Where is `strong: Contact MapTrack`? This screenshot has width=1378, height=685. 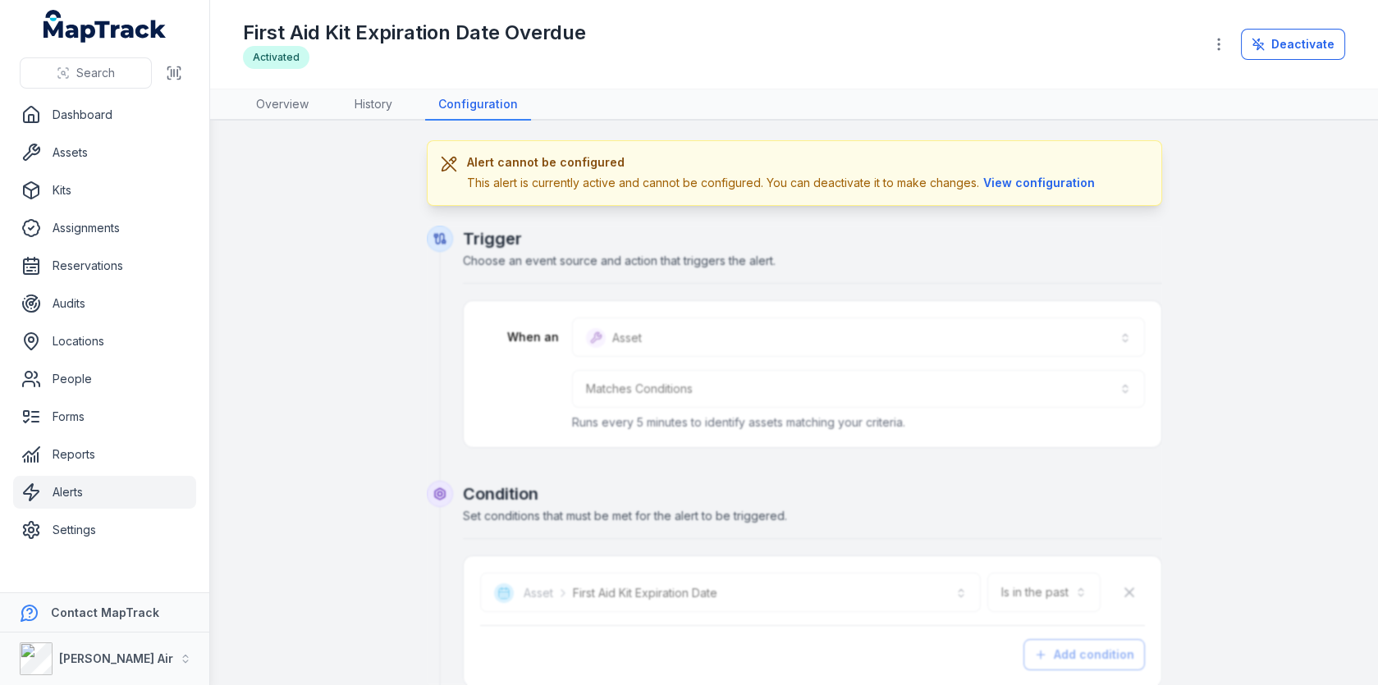
strong: Contact MapTrack is located at coordinates (105, 612).